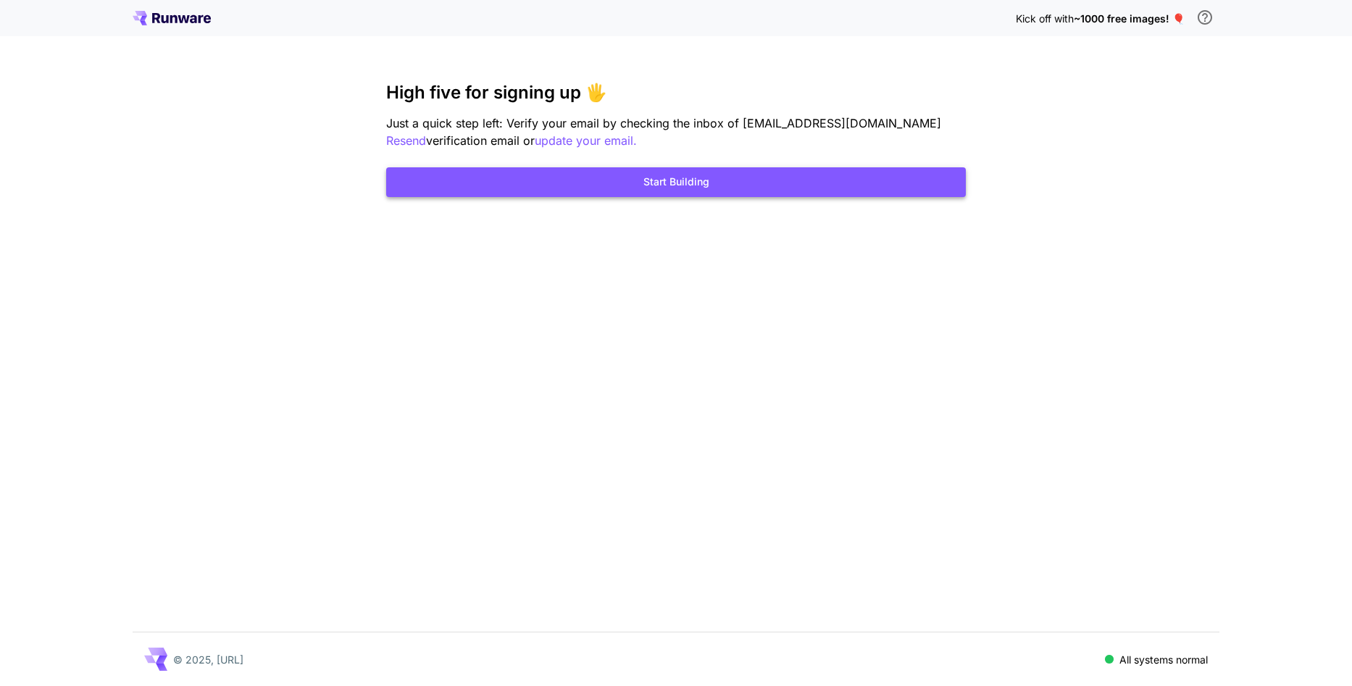  I want to click on button: In order to qualify for free credit, you need to sign up with a business email address and click ..., so click(1205, 17).